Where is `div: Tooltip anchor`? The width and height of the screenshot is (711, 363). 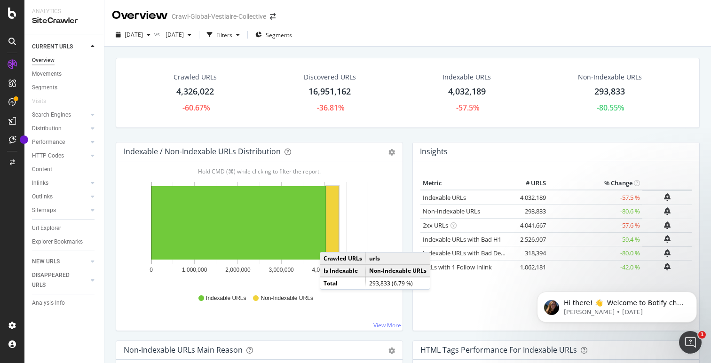 div: Tooltip anchor is located at coordinates (24, 140).